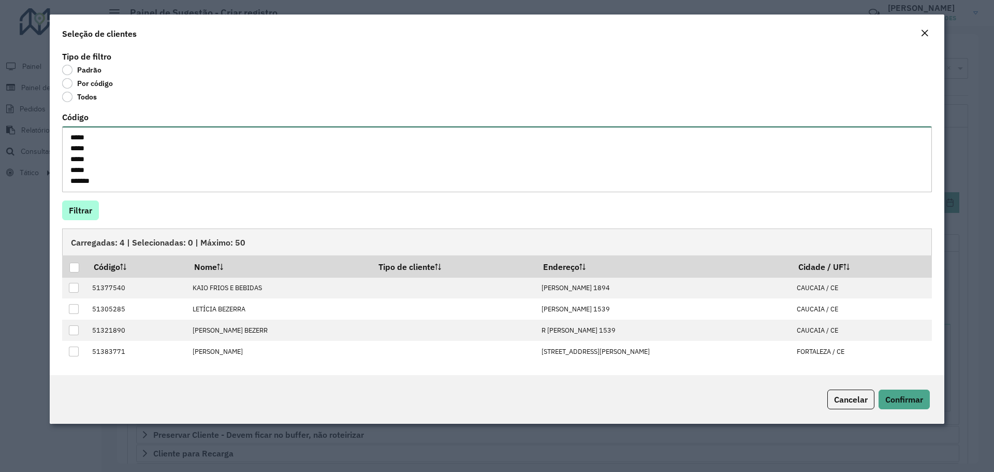 This screenshot has height=472, width=994. What do you see at coordinates (279, 266) in the screenshot?
I see `th: Nome` at bounding box center [279, 266].